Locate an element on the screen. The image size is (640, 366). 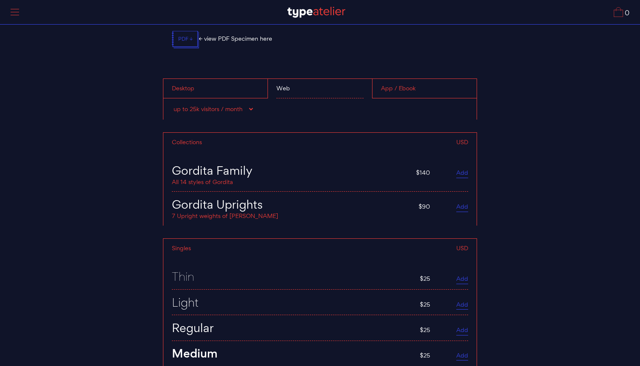
div: Desktop is located at coordinates (216, 89).